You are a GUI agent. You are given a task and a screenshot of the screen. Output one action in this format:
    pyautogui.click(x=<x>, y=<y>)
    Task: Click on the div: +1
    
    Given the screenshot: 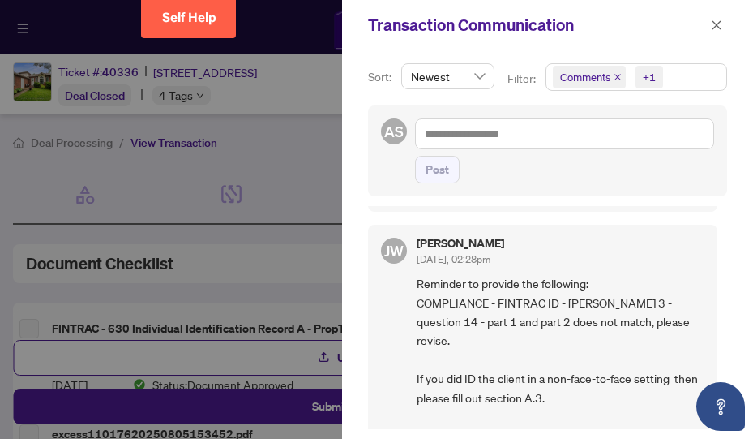 What is the action you would take?
    pyautogui.click(x=649, y=77)
    